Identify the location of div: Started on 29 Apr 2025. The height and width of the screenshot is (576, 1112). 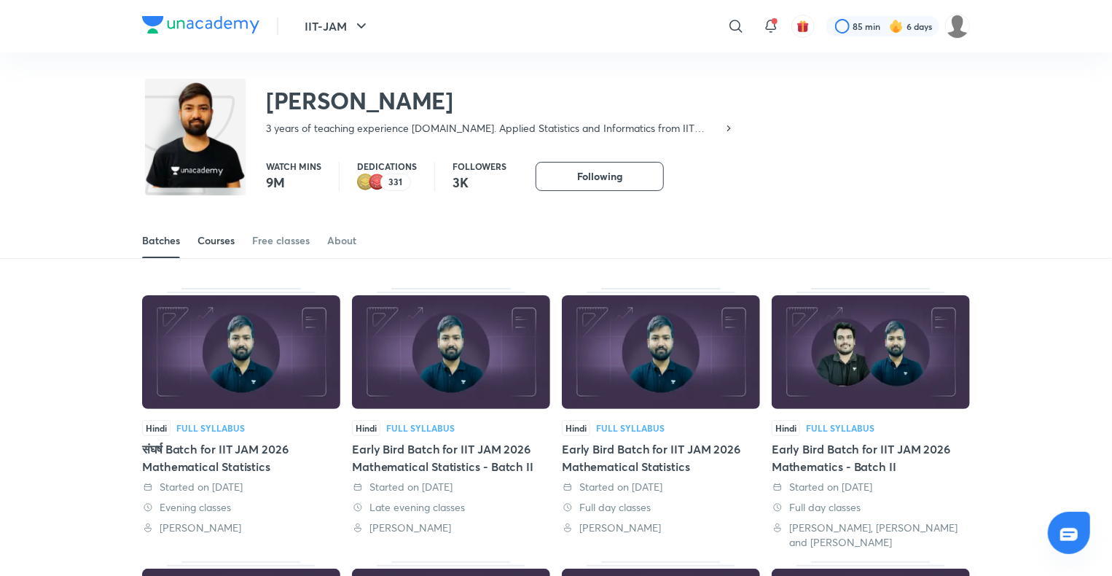
(241, 487).